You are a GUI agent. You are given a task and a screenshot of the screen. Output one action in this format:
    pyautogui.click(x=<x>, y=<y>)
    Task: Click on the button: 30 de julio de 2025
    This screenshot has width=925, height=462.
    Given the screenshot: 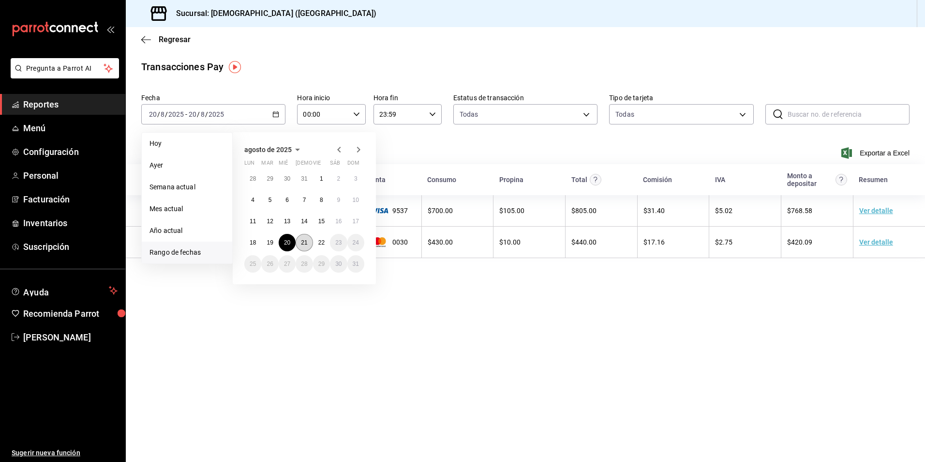 What is the action you would take?
    pyautogui.click(x=287, y=179)
    